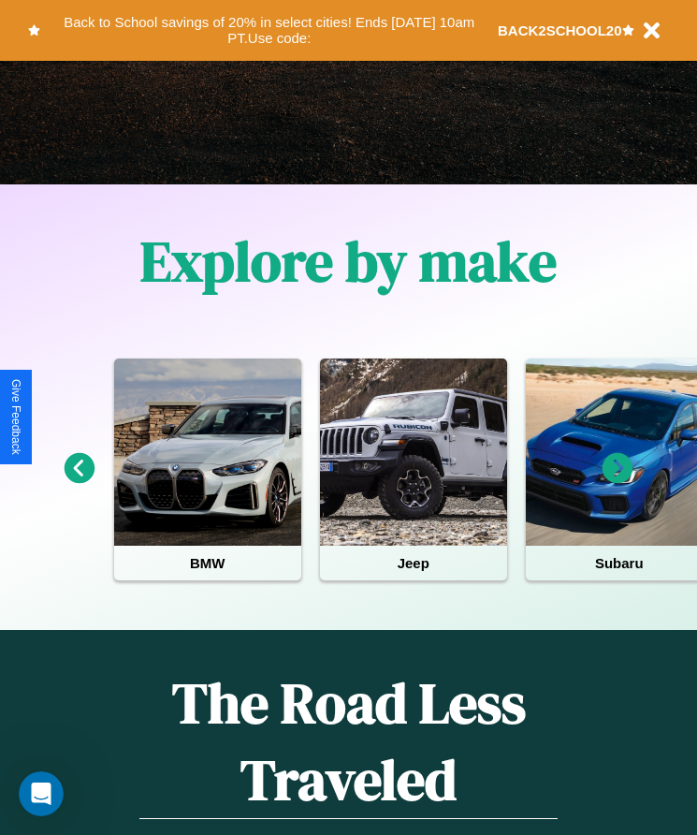 The image size is (697, 835). What do you see at coordinates (560, 30) in the screenshot?
I see `b: BACK2SCHOOL20` at bounding box center [560, 30].